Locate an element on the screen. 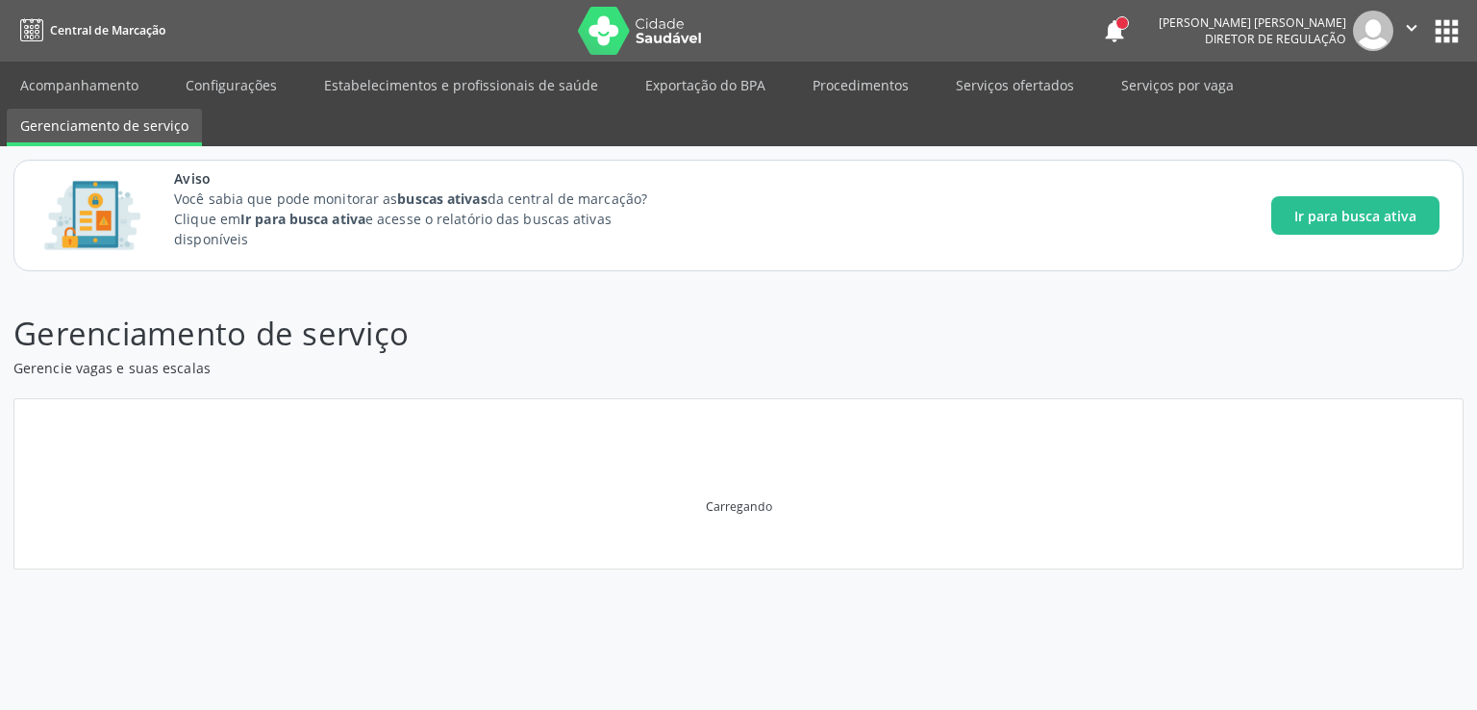 This screenshot has width=1477, height=710. span: Ir para busca ativa is located at coordinates (1355, 215).